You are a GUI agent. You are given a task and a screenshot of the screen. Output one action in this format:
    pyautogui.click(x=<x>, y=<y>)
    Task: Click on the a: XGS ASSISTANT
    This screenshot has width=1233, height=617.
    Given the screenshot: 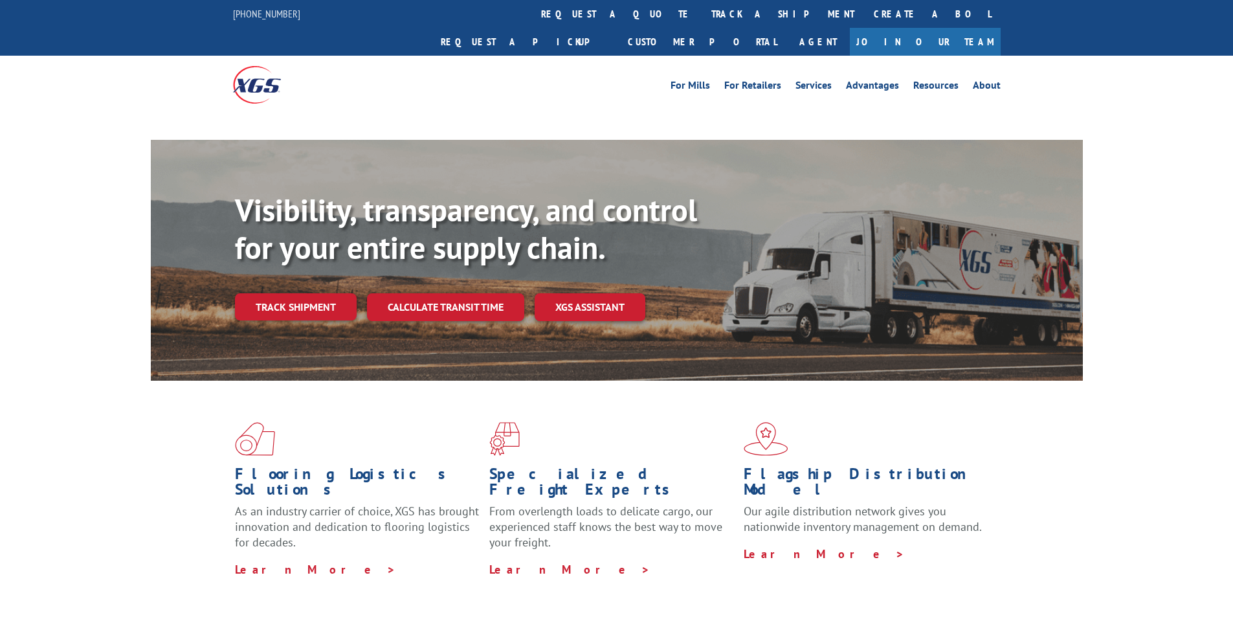 What is the action you would take?
    pyautogui.click(x=589, y=307)
    